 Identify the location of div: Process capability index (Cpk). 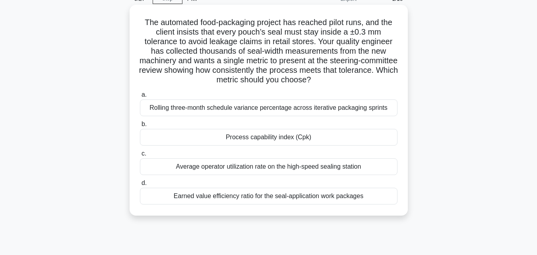
(269, 137).